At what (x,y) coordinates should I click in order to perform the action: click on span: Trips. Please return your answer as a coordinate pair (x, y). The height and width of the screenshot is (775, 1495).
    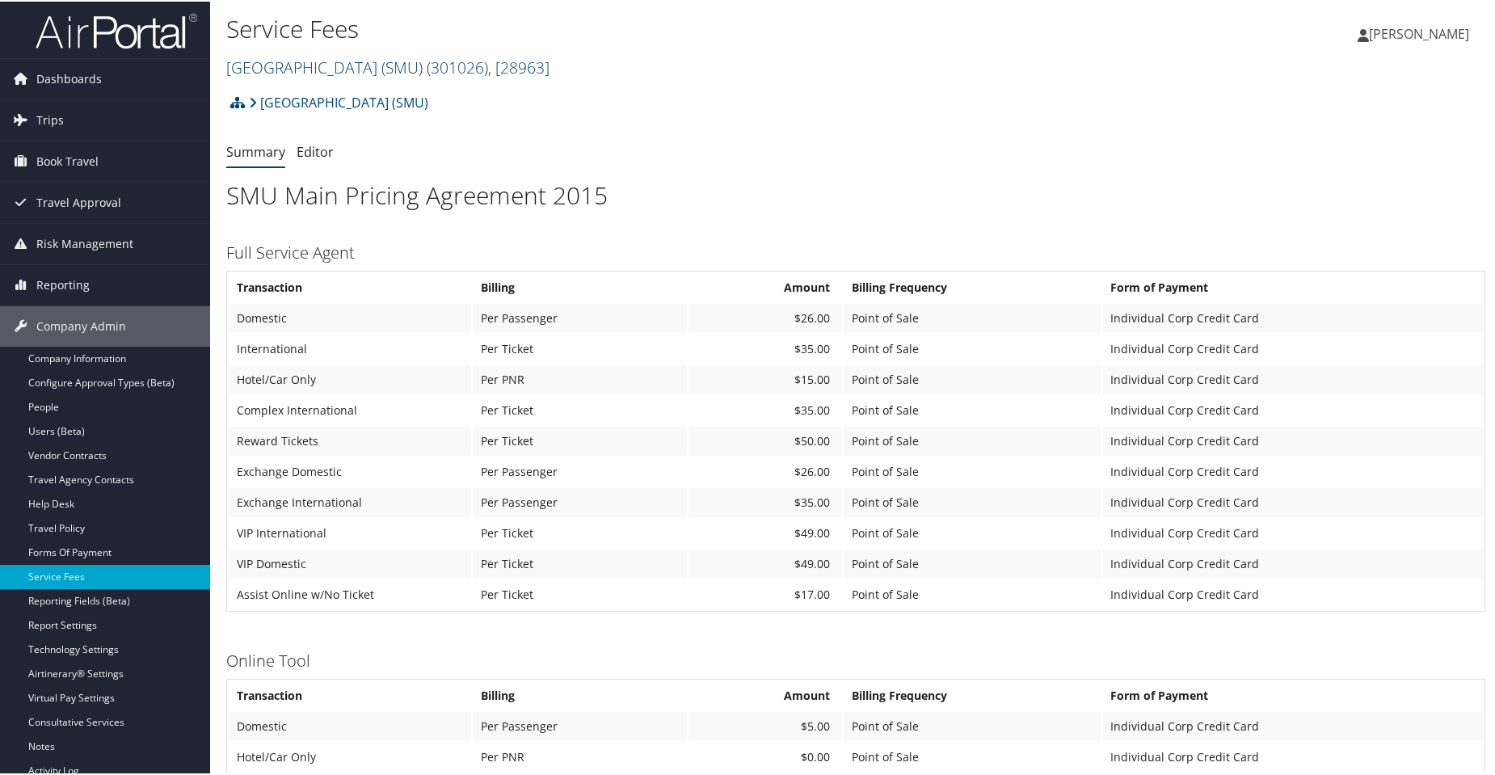
    Looking at the image, I should click on (50, 119).